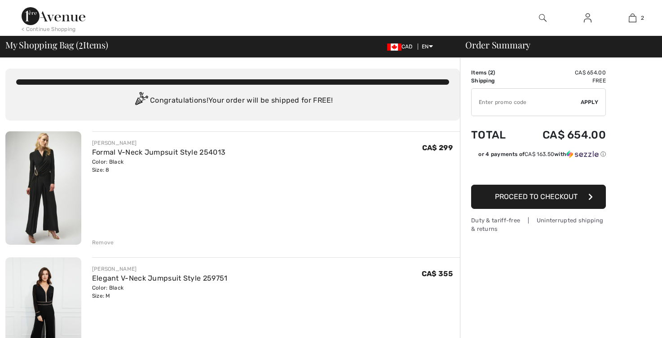 The image size is (662, 338). Describe the element at coordinates (632, 18) in the screenshot. I see `img: My Bag` at that location.